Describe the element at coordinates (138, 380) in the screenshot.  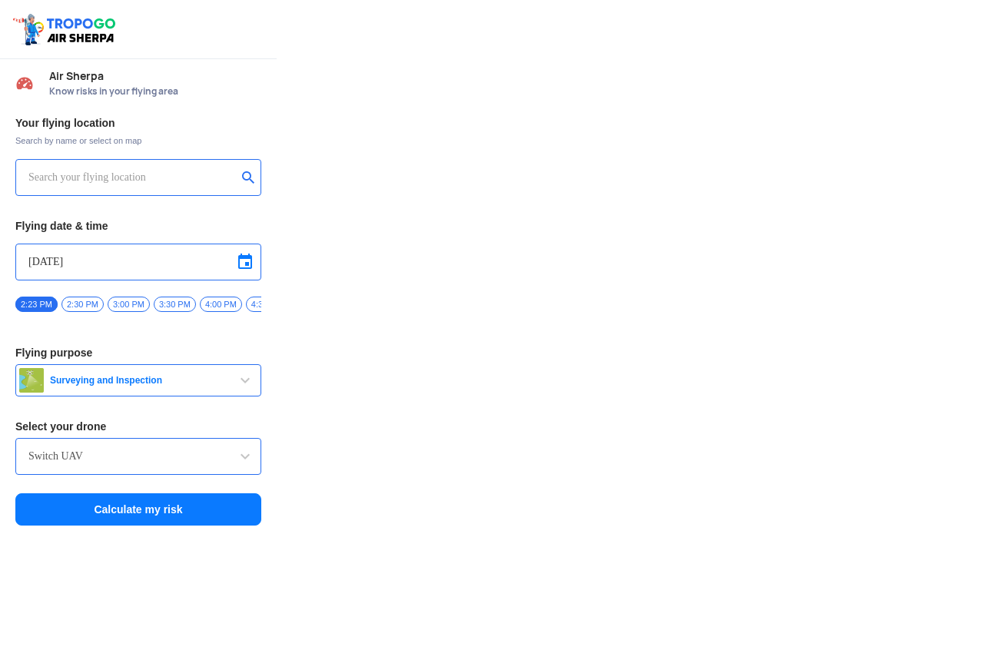
I see `button: Surveying and Inspection` at that location.